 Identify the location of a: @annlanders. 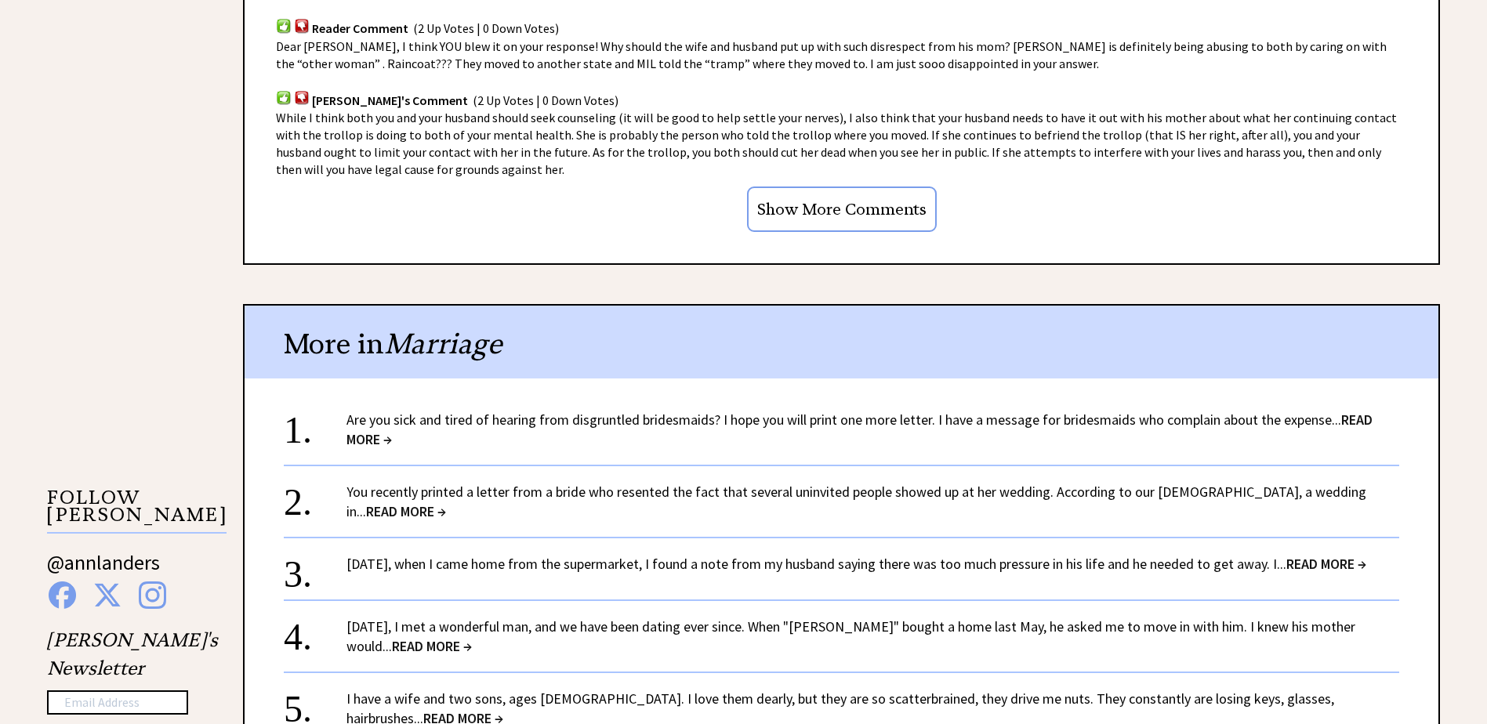
(103, 570).